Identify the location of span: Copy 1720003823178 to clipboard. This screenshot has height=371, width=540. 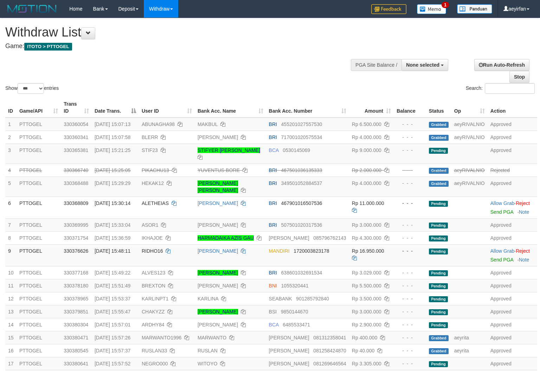
(311, 251).